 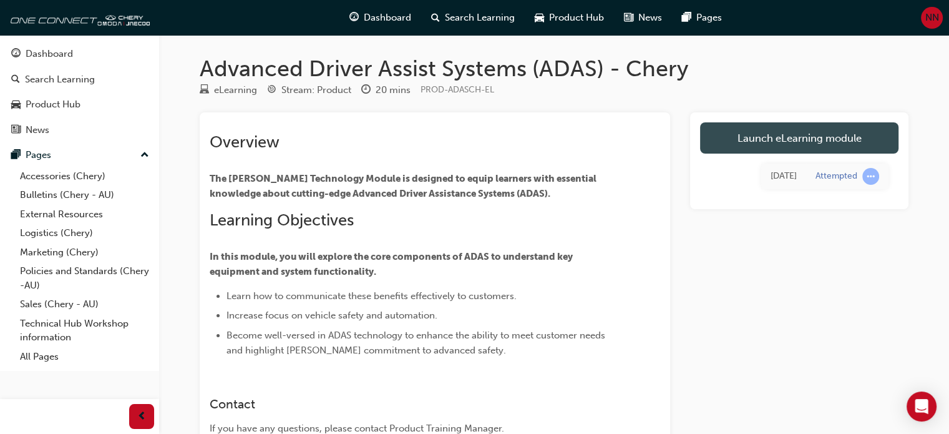 What do you see at coordinates (84, 252) in the screenshot?
I see `a: Marketing (Chery)` at bounding box center [84, 252].